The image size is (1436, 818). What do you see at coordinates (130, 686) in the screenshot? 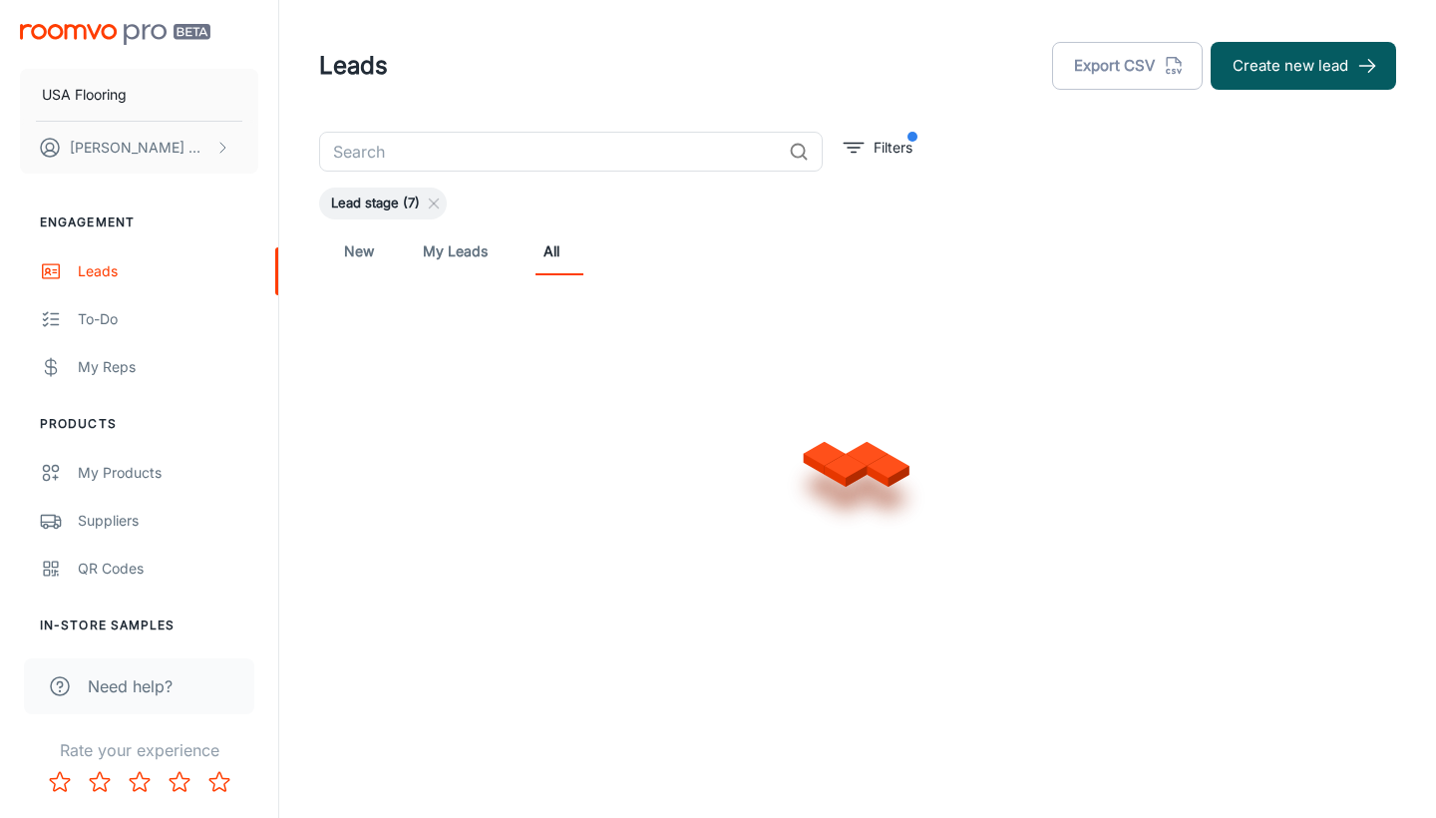
I see `span: Need help?` at bounding box center [130, 686].